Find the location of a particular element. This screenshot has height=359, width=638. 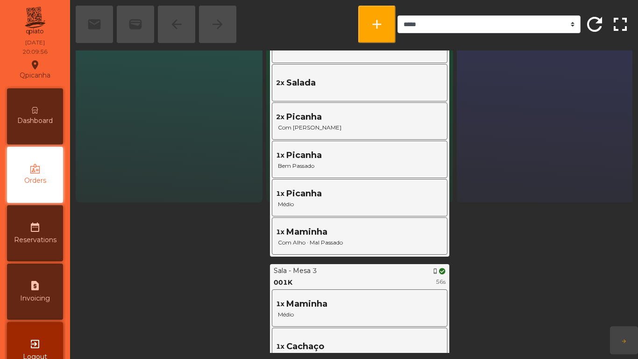

div: Sala - is located at coordinates (282, 270).